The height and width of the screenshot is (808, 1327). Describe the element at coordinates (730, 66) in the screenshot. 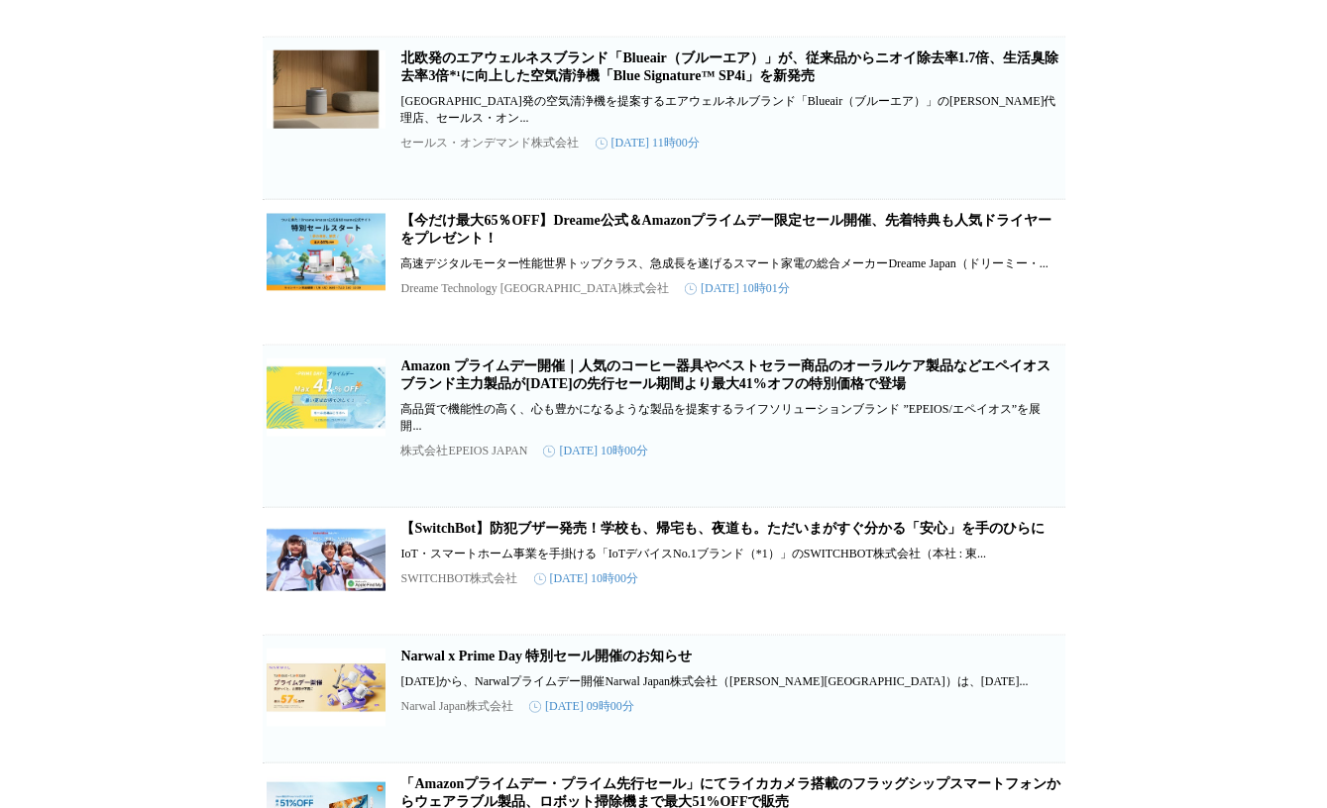

I see `a: 北欧発のエアウェルネスブランド「Blueair（ブルーエア）」が、従来品からニオイ除去率1.7倍、生活臭除去率3倍*¹に向上した空気清浄機「Blue Signature™ SP4i」を新発売` at that location.